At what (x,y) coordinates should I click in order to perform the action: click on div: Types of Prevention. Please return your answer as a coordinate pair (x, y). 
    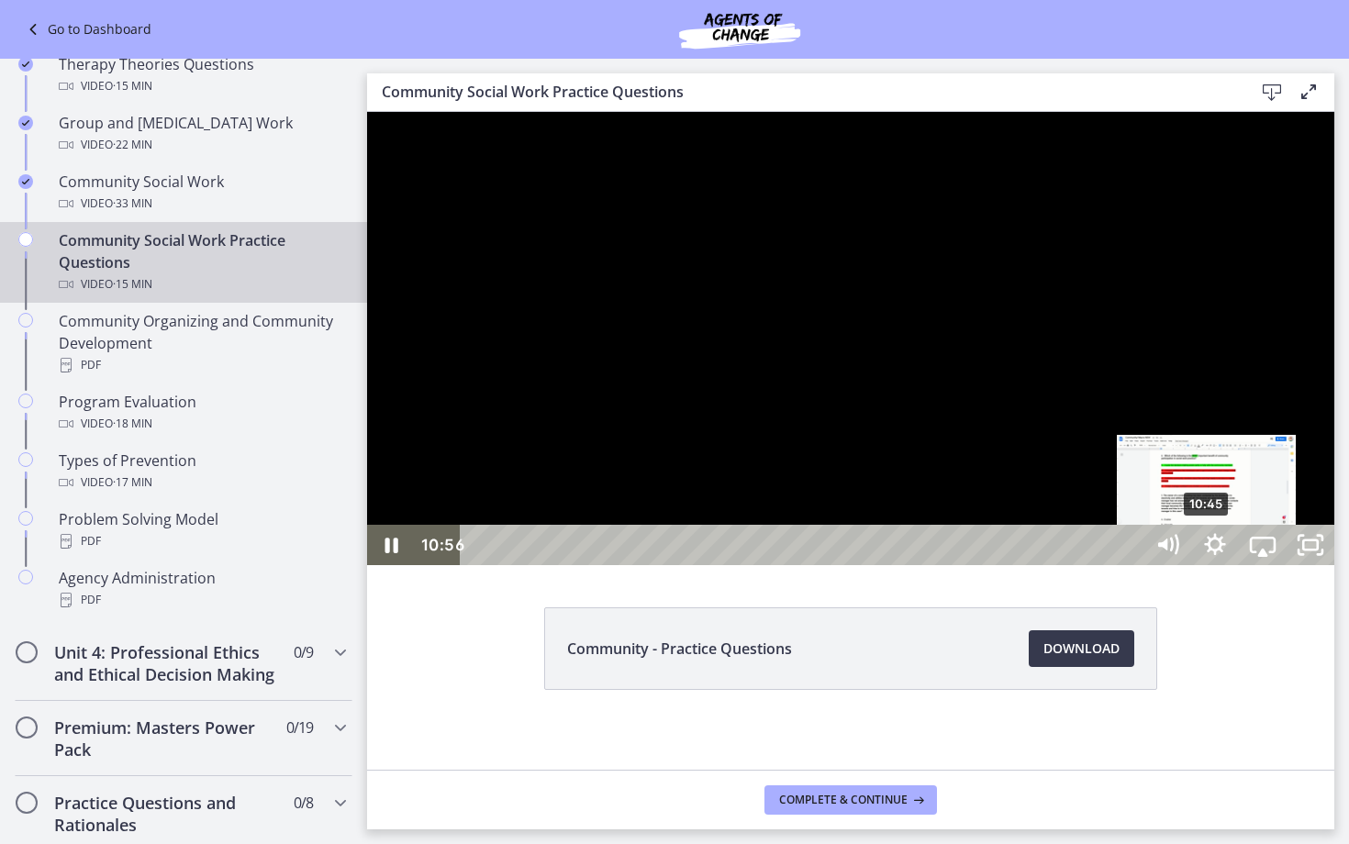
    Looking at the image, I should click on (202, 472).